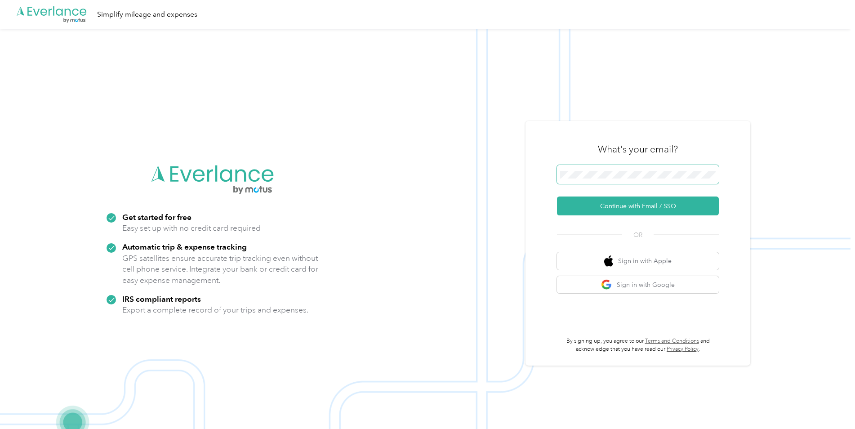 This screenshot has height=429, width=855. I want to click on span: OR, so click(638, 235).